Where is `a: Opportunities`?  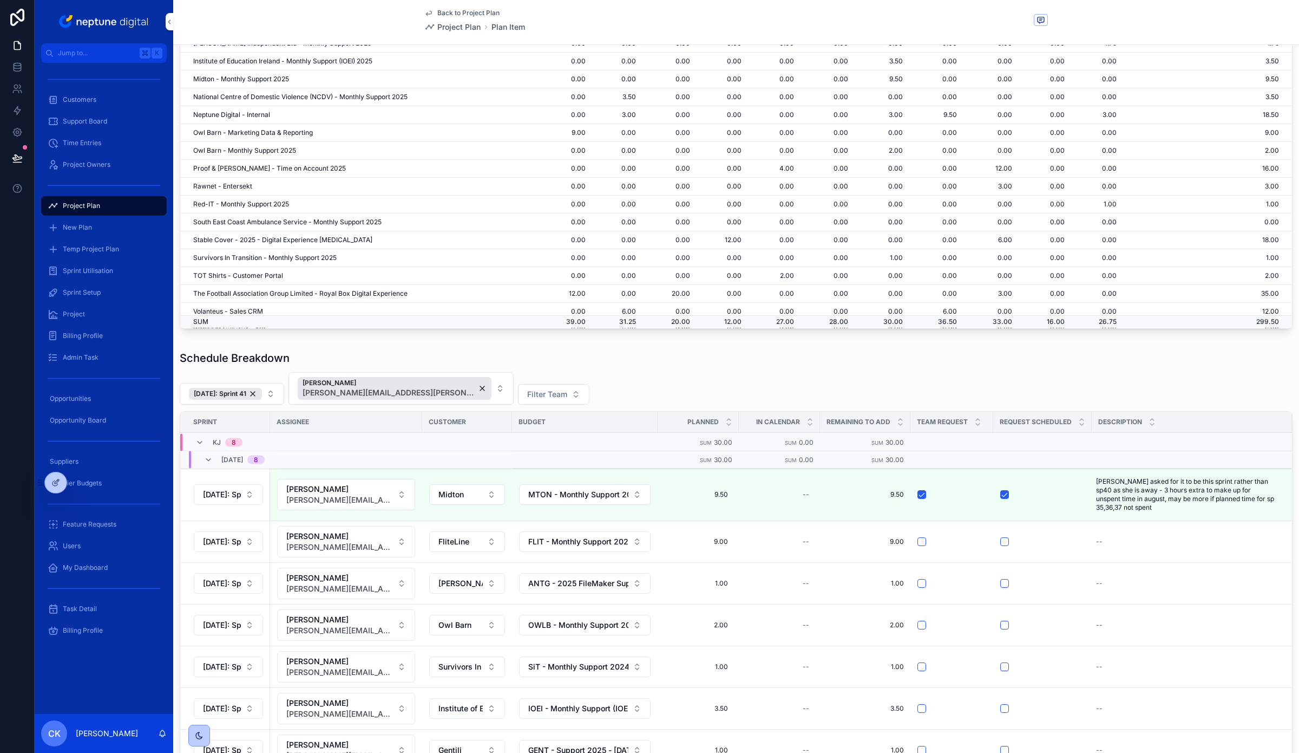 a: Opportunities is located at coordinates (104, 398).